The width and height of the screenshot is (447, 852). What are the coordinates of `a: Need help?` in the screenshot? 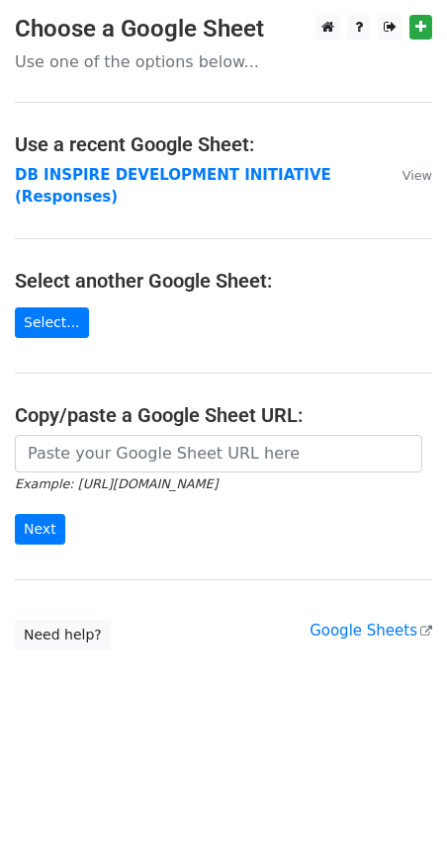 It's located at (62, 634).